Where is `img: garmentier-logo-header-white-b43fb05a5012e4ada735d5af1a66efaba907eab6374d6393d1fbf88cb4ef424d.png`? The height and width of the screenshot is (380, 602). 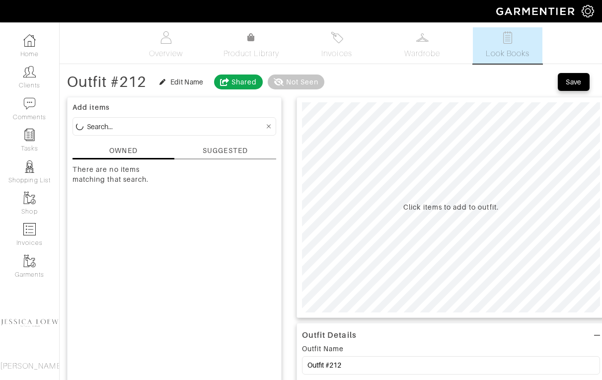 img: garmentier-logo-header-white-b43fb05a5012e4ada735d5af1a66efaba907eab6374d6393d1fbf88cb4ef424d.png is located at coordinates (536, 11).